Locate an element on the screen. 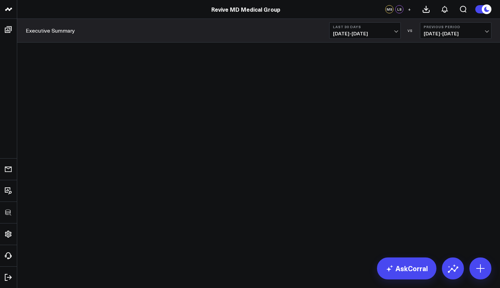 The width and height of the screenshot is (500, 288). a: AskCorral is located at coordinates (406, 269).